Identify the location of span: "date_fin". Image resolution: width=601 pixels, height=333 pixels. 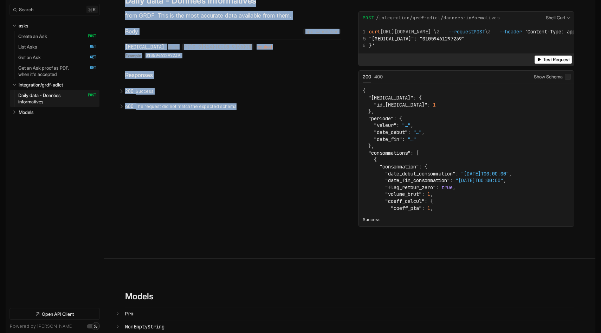
(388, 139).